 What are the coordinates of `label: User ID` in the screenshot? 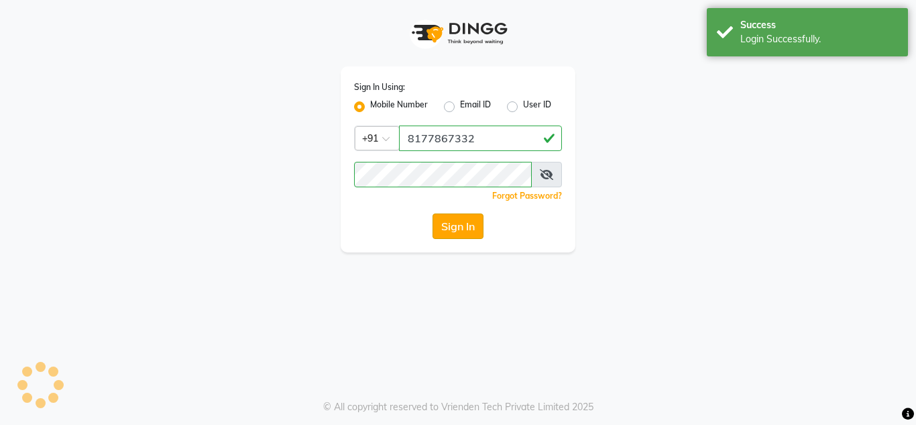 It's located at (537, 107).